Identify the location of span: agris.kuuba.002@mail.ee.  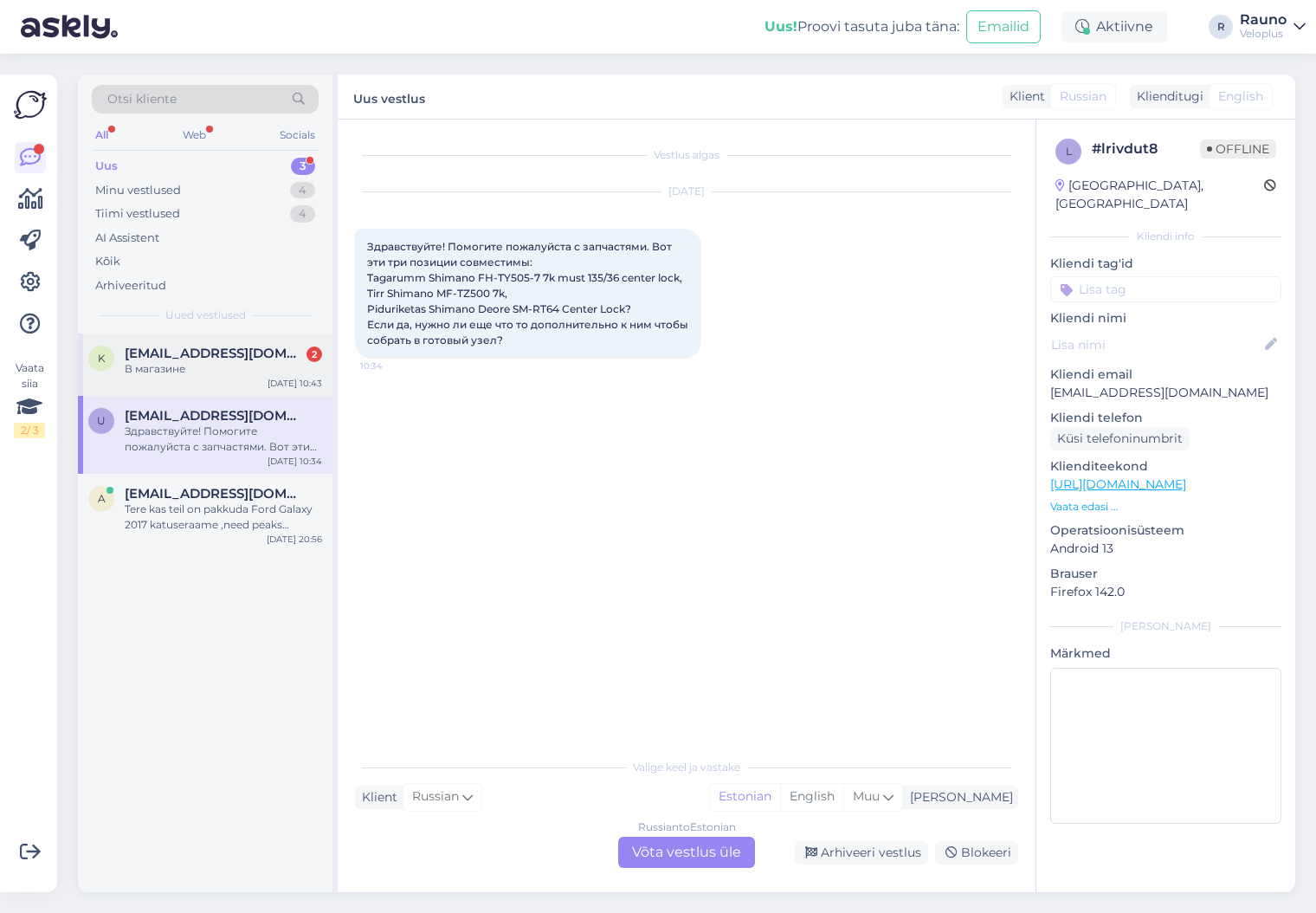
(214, 494).